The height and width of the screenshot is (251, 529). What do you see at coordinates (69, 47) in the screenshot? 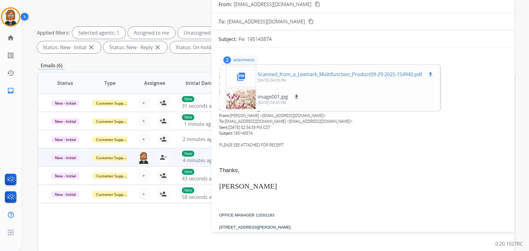
I see `div: Status: New - Initial` at bounding box center [69, 47].